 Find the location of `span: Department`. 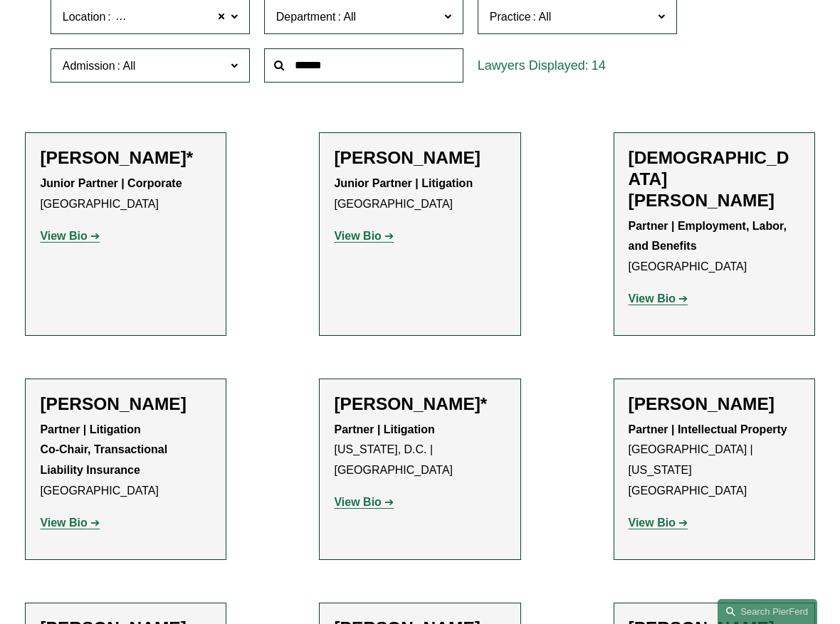

span: Department is located at coordinates (306, 16).